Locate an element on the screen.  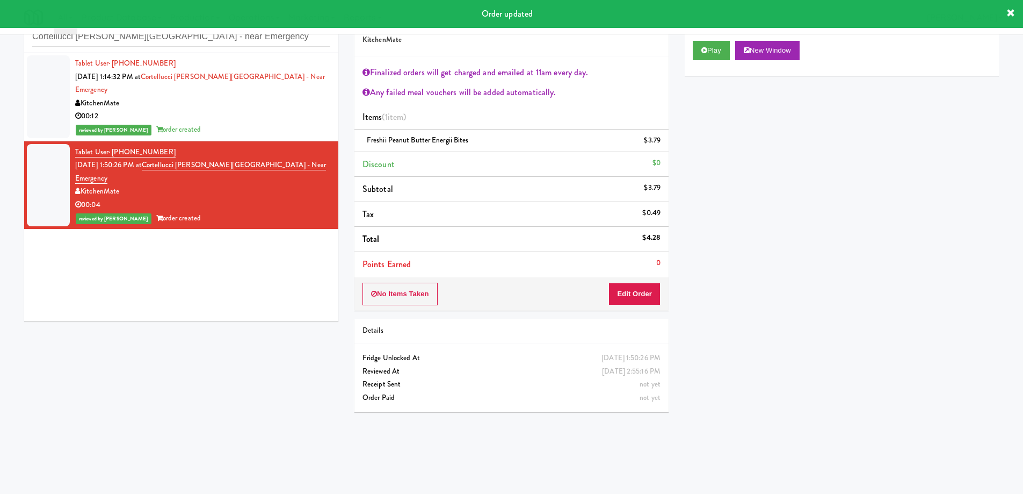
div: Any failed meal vouchers will be added automatically. is located at coordinates (511, 92).